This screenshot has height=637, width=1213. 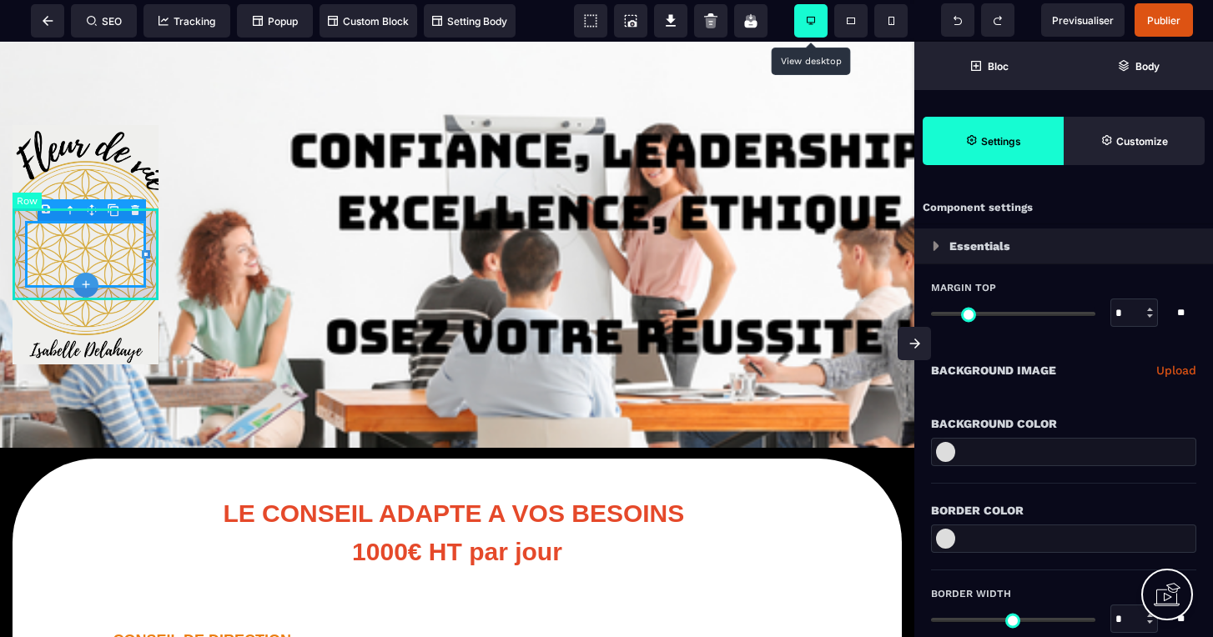 I want to click on span: Popup, so click(x=275, y=21).